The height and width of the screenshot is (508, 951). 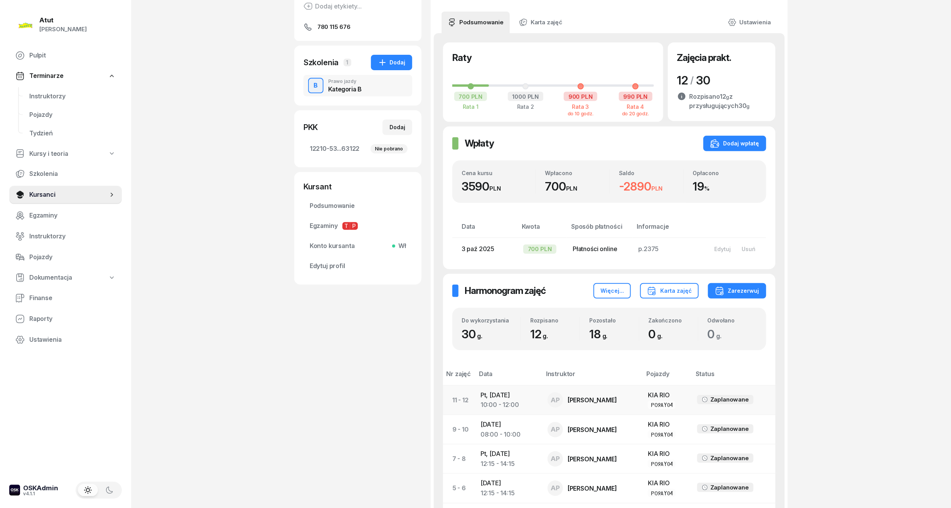 I want to click on span: Finanse, so click(x=73, y=298).